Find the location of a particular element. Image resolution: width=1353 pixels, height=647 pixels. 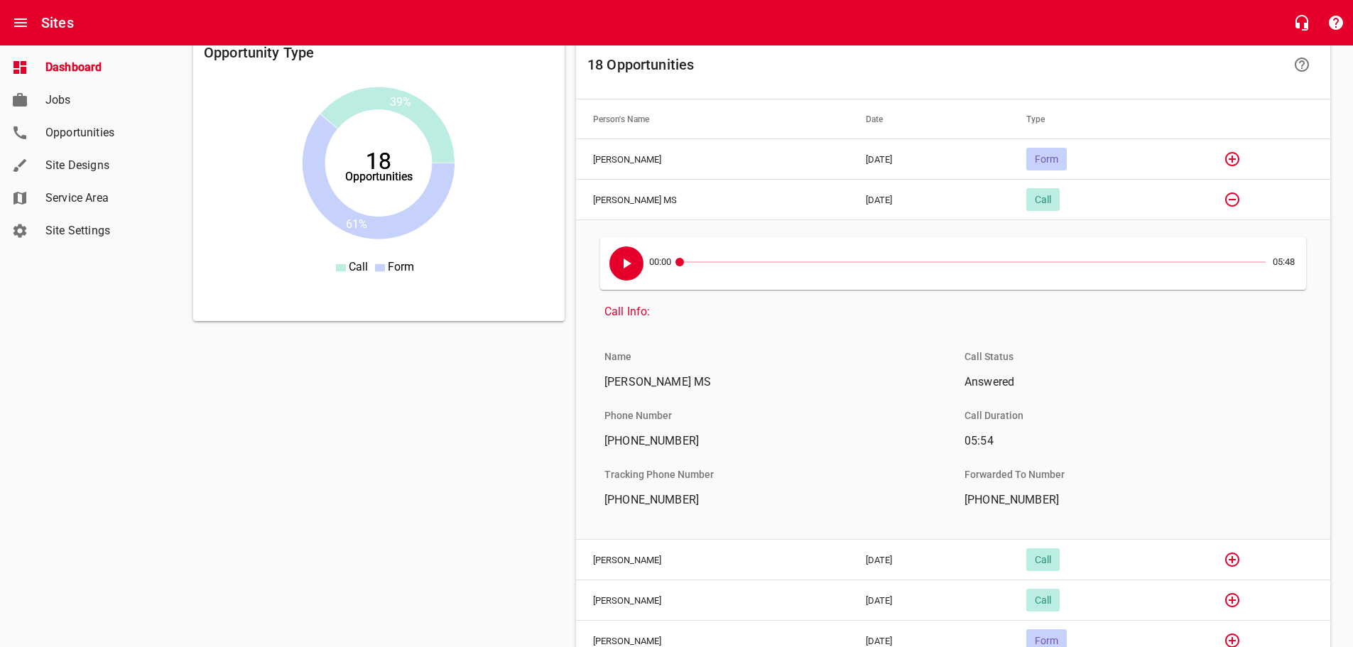

li: Forwarded To Number is located at coordinates (1014, 474).